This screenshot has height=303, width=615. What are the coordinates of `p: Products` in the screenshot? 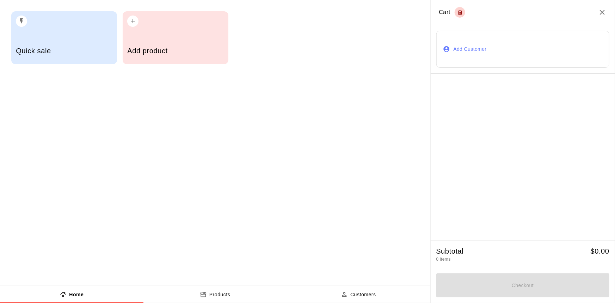 It's located at (220, 294).